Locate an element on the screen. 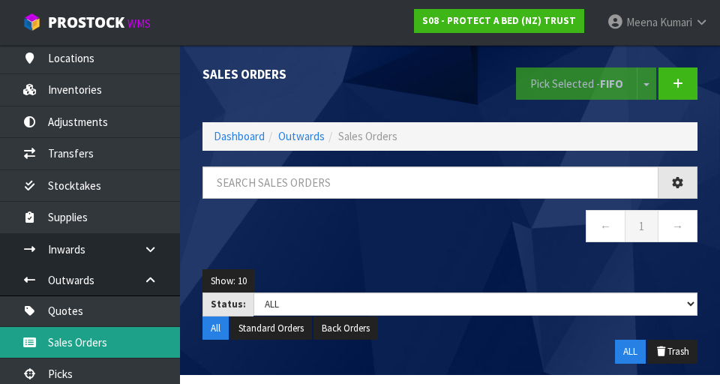 This screenshot has height=384, width=720. button: All is located at coordinates (215, 329).